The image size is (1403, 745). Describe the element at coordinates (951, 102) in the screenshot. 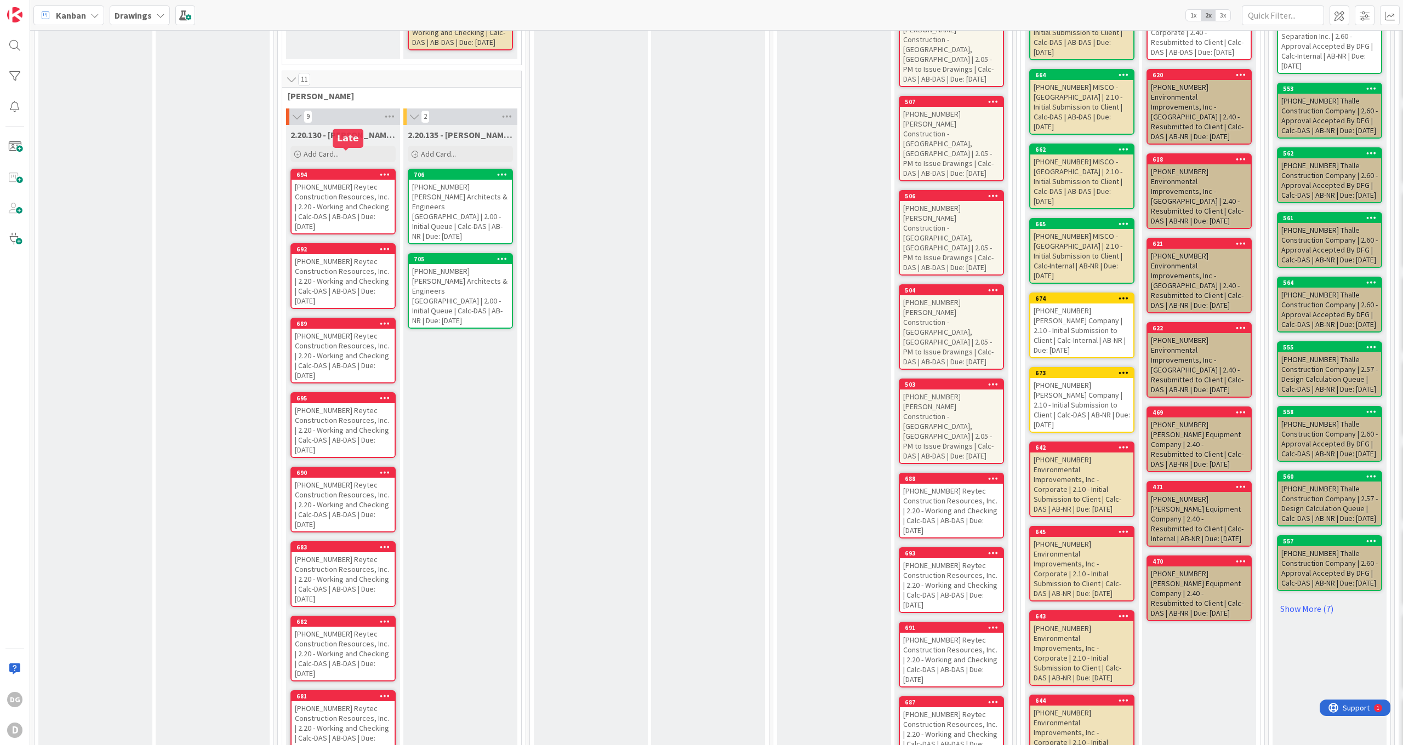

I see `div: 507` at that location.